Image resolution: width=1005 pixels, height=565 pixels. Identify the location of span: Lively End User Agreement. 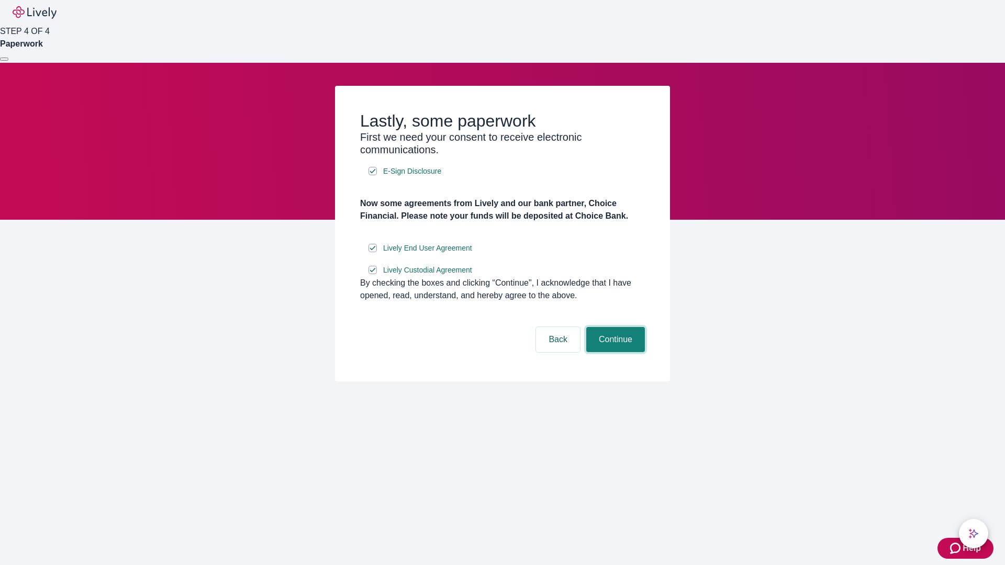
(428, 248).